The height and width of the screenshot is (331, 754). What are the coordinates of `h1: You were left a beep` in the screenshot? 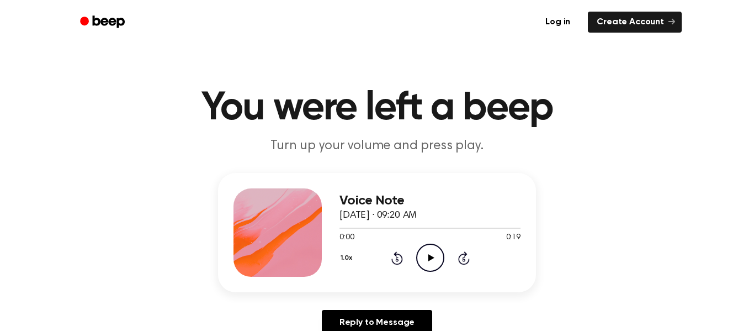 It's located at (377, 108).